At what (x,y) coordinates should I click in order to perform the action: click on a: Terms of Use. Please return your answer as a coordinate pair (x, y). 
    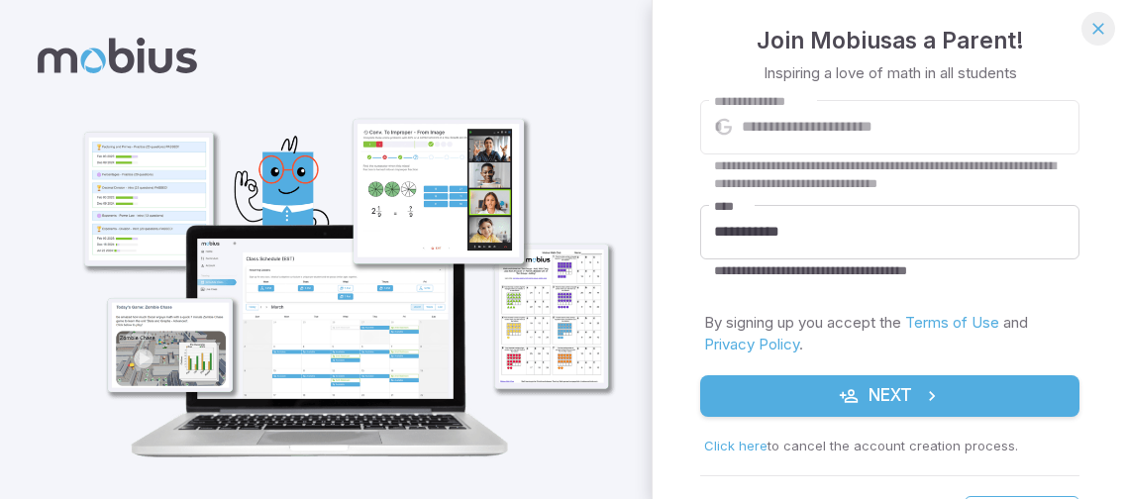
    Looking at the image, I should click on (951, 322).